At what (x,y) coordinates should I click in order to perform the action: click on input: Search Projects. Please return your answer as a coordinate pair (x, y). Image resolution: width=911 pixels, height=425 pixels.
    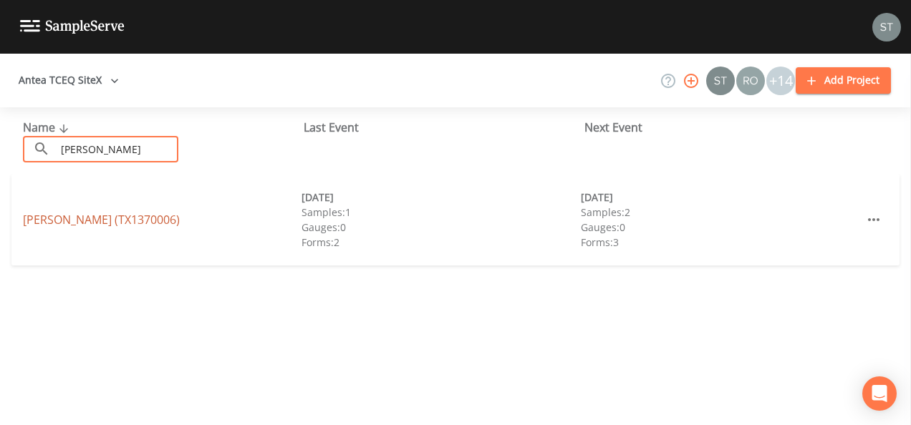
    Looking at the image, I should click on (117, 149).